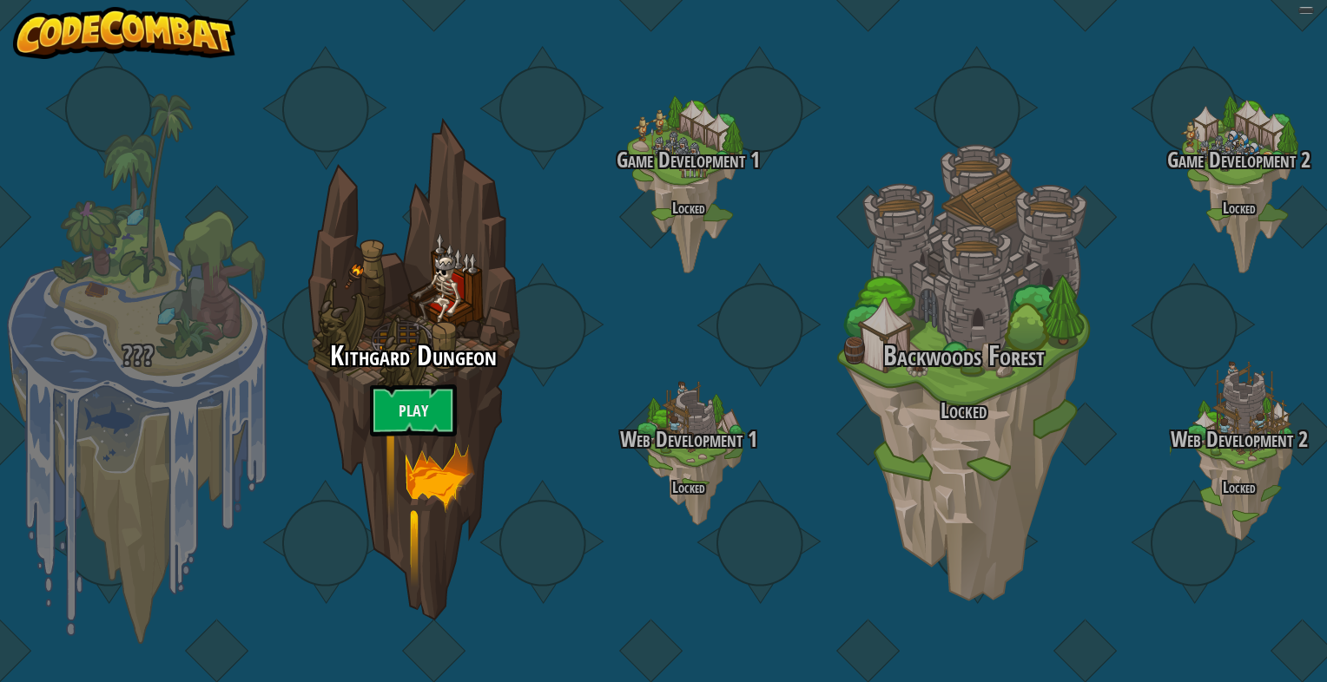 This screenshot has height=682, width=1327. What do you see at coordinates (963, 411) in the screenshot?
I see `h3: Locked` at bounding box center [963, 411].